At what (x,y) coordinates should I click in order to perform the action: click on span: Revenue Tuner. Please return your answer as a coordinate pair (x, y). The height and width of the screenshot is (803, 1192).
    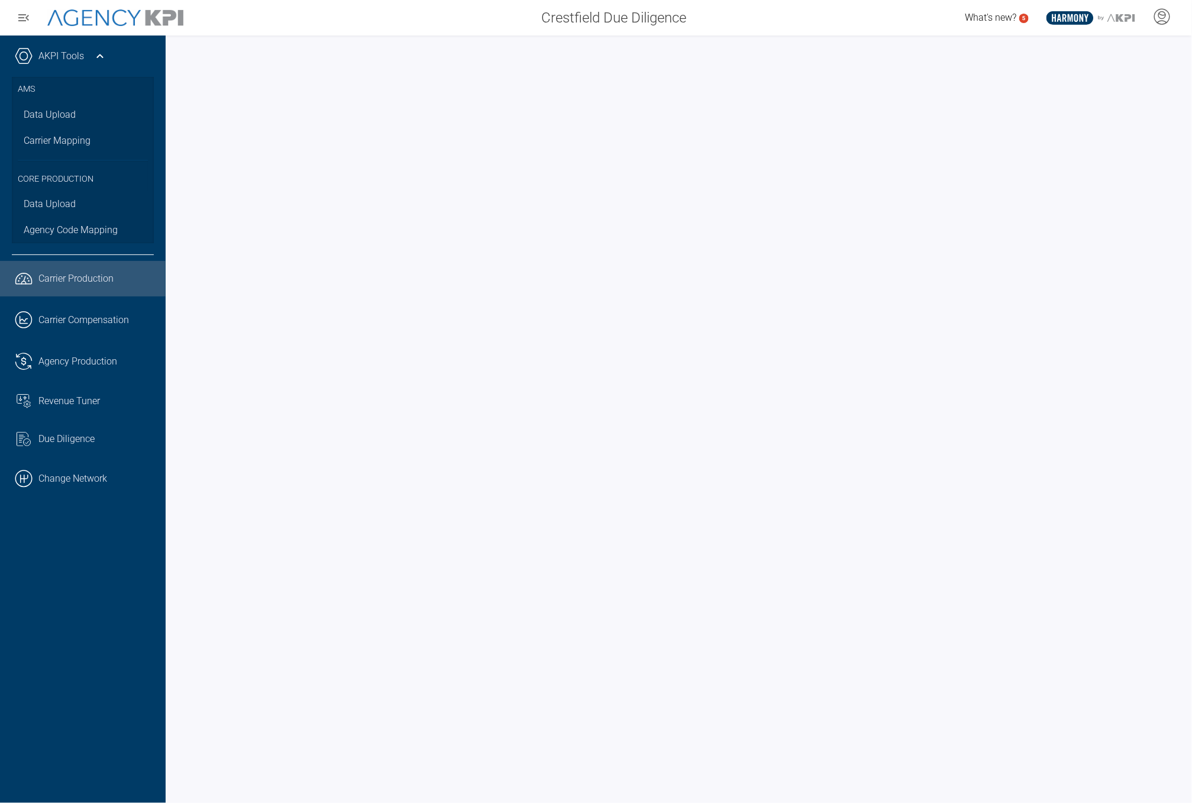
    Looking at the image, I should click on (69, 401).